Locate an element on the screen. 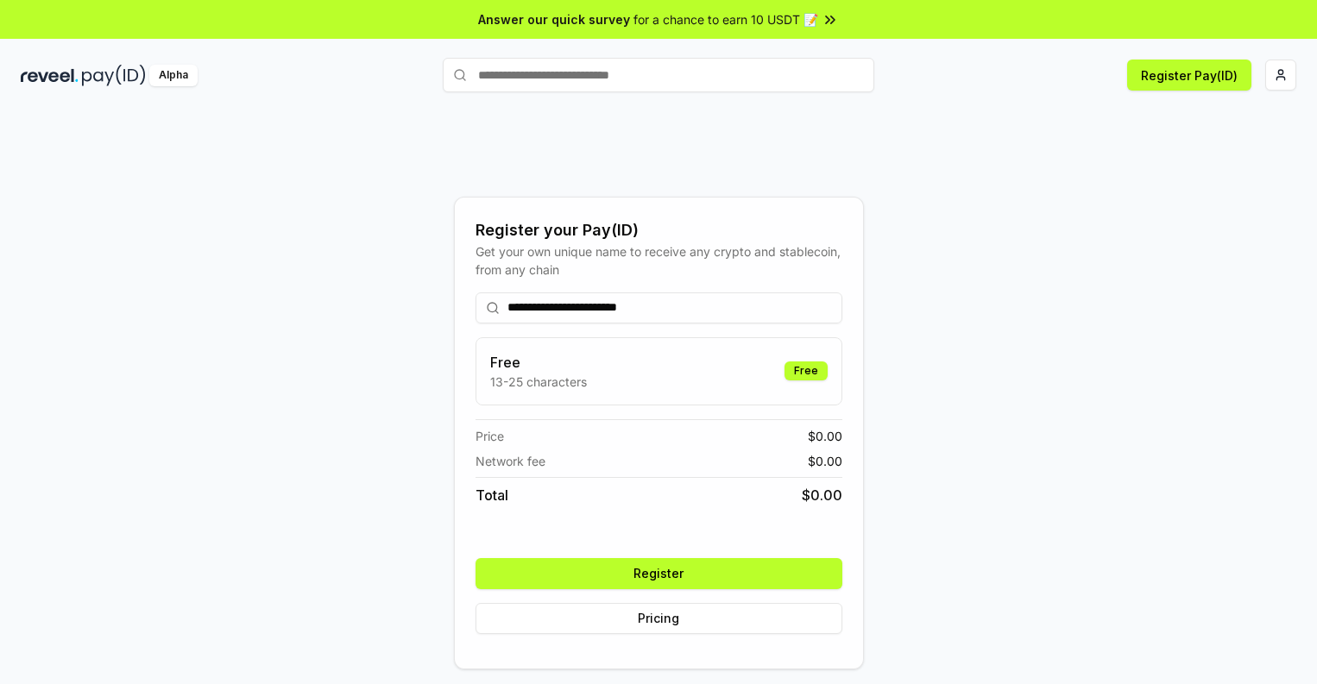 Image resolution: width=1317 pixels, height=684 pixels. span: Total is located at coordinates (492, 495).